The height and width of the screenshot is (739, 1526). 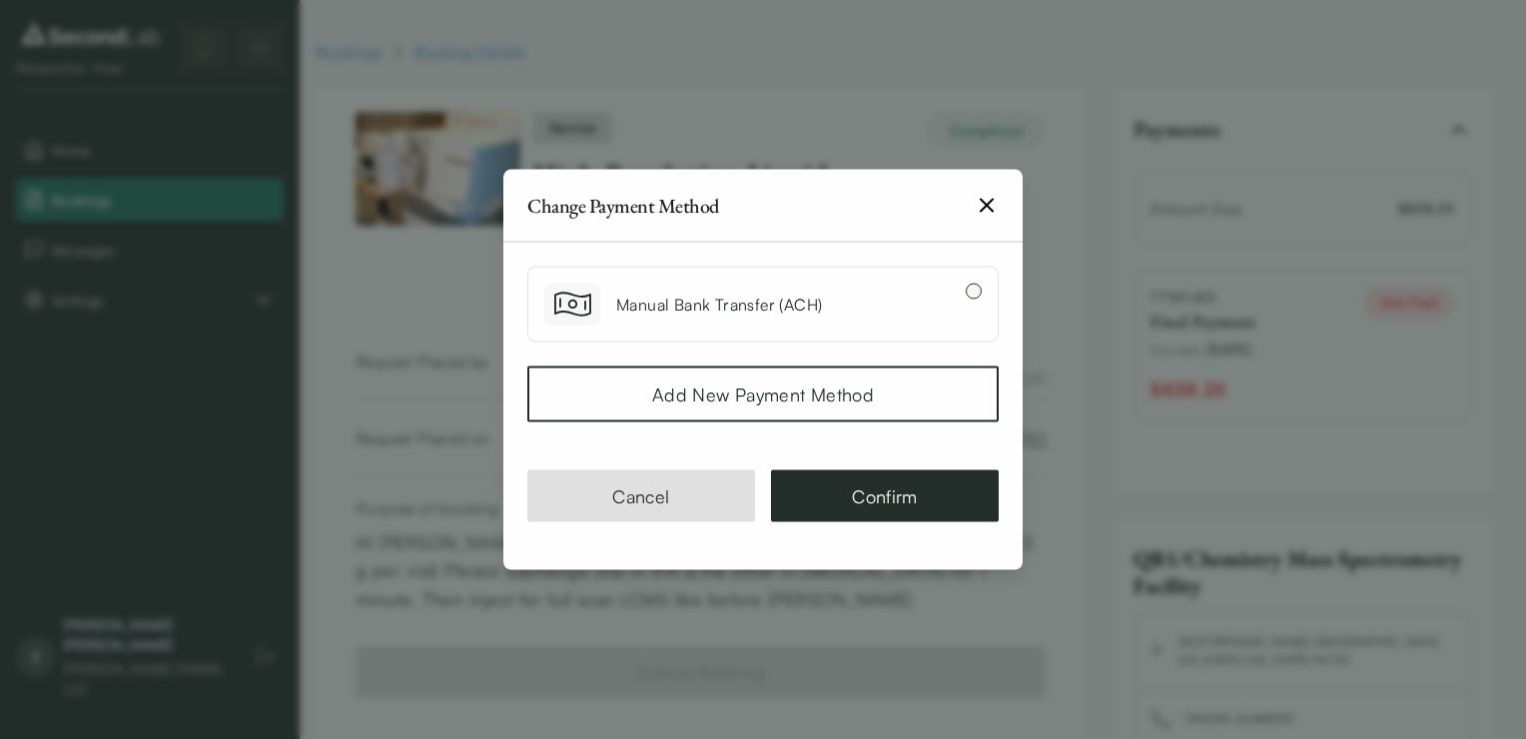 I want to click on button: Add New Payment Method, so click(x=763, y=395).